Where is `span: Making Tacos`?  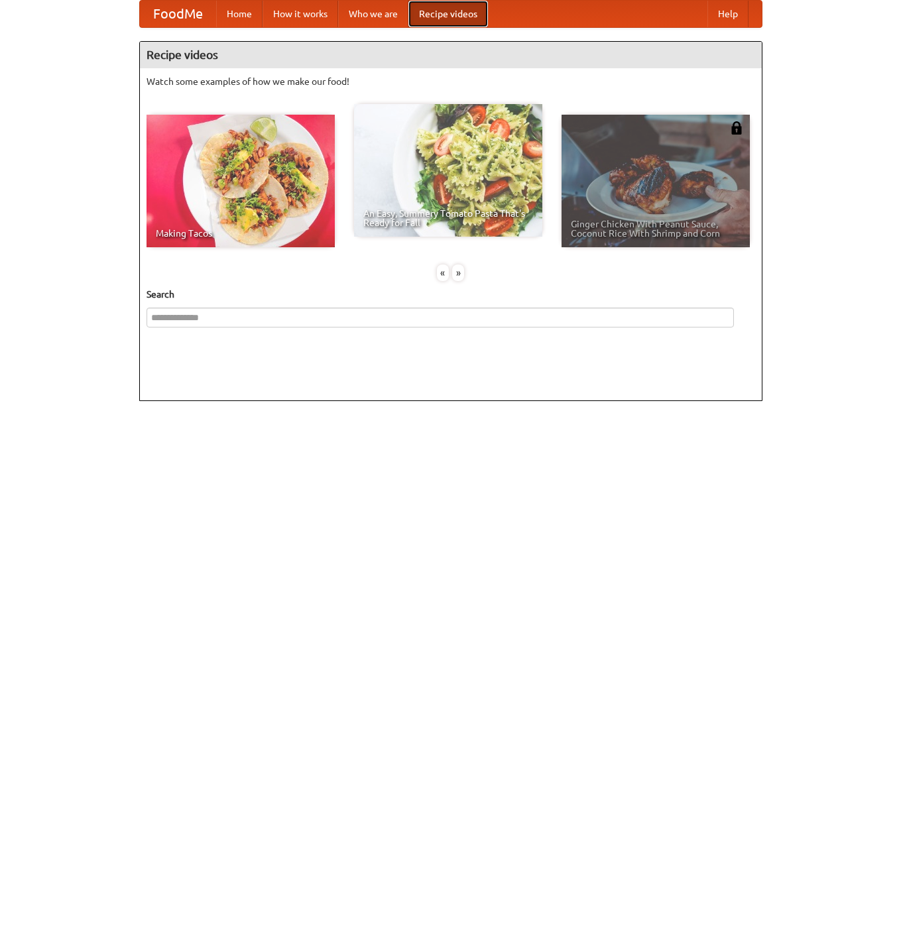 span: Making Tacos is located at coordinates (241, 233).